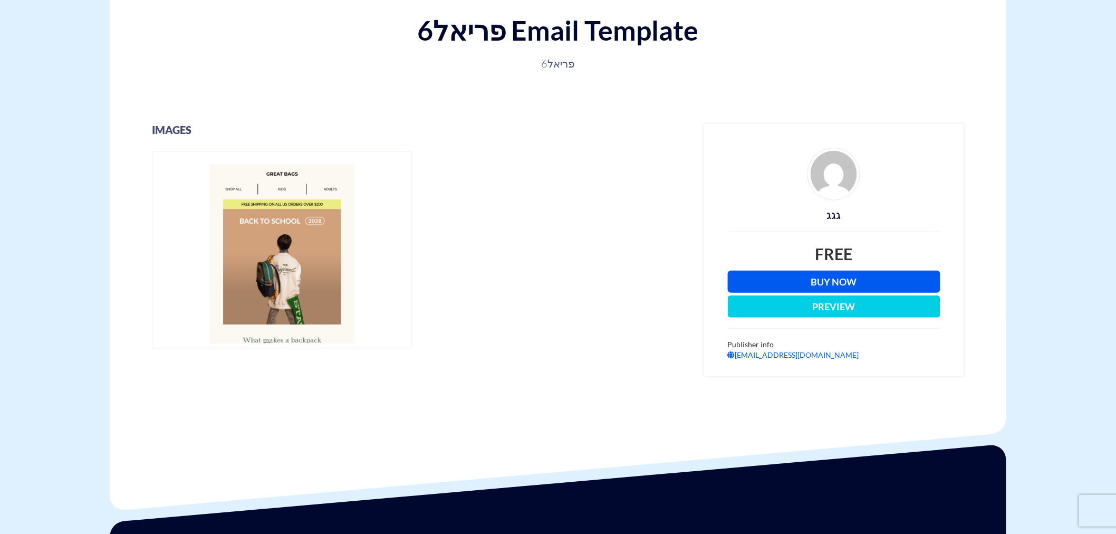  Describe the element at coordinates (834, 282) in the screenshot. I see `a: Buy Now` at that location.